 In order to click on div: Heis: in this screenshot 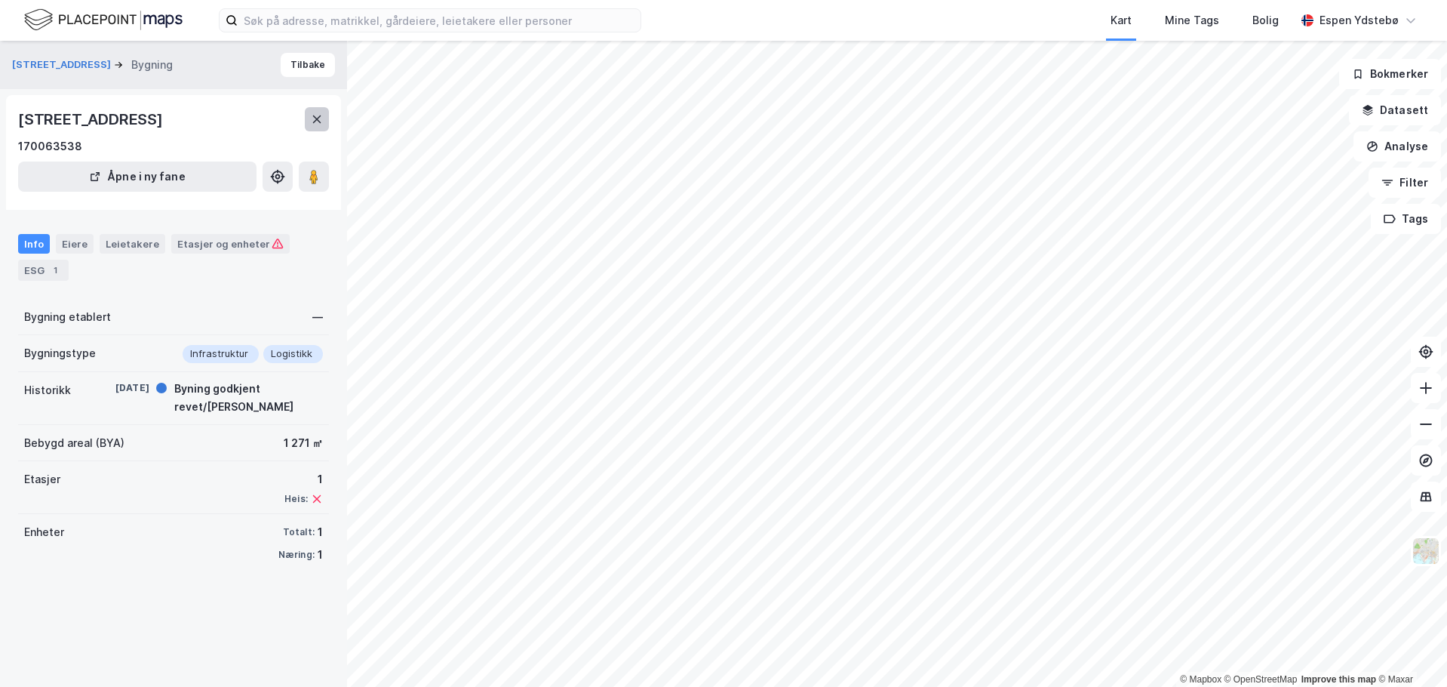, I will do `click(296, 499)`.